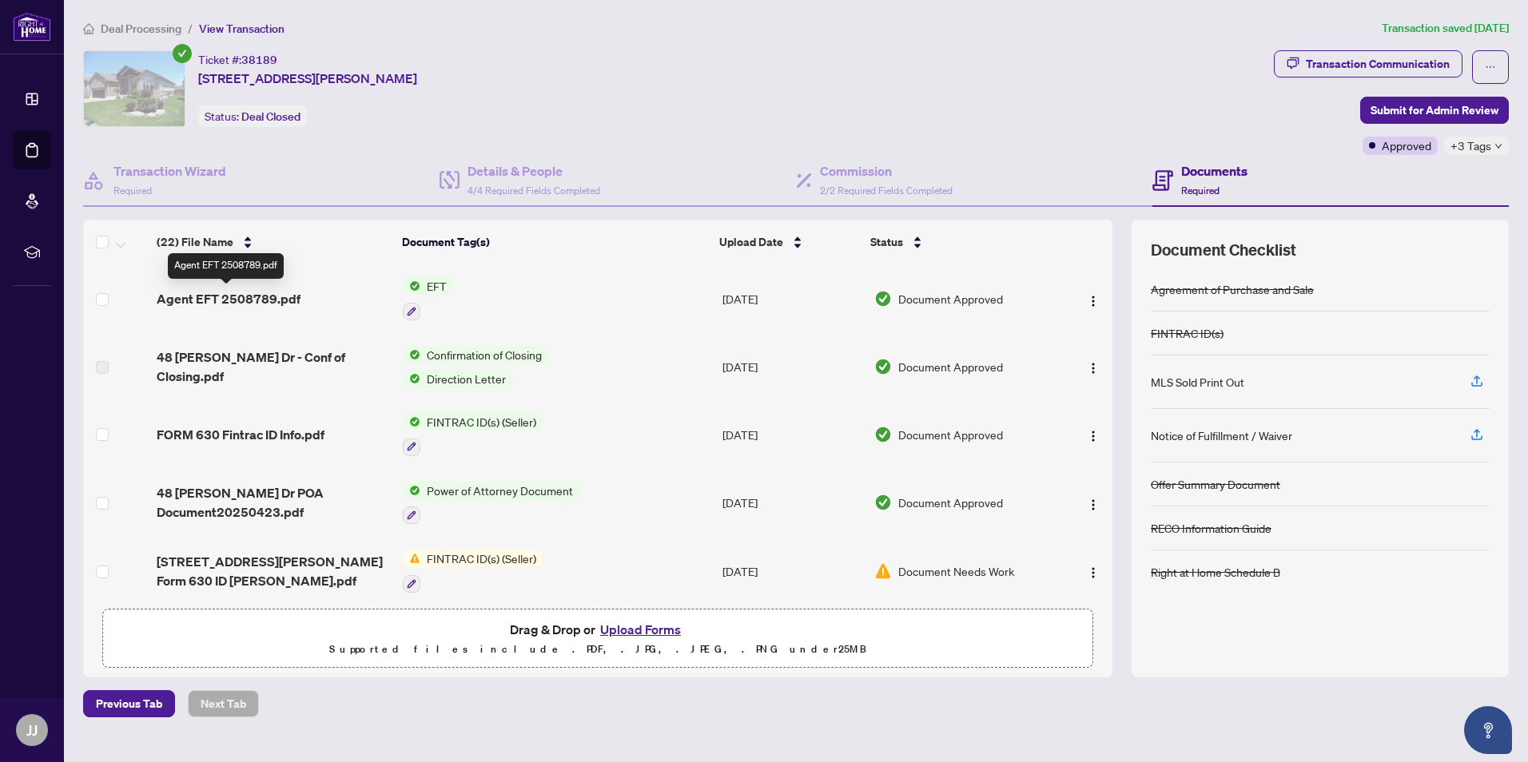 This screenshot has width=1528, height=762. I want to click on span: Upload Date, so click(751, 242).